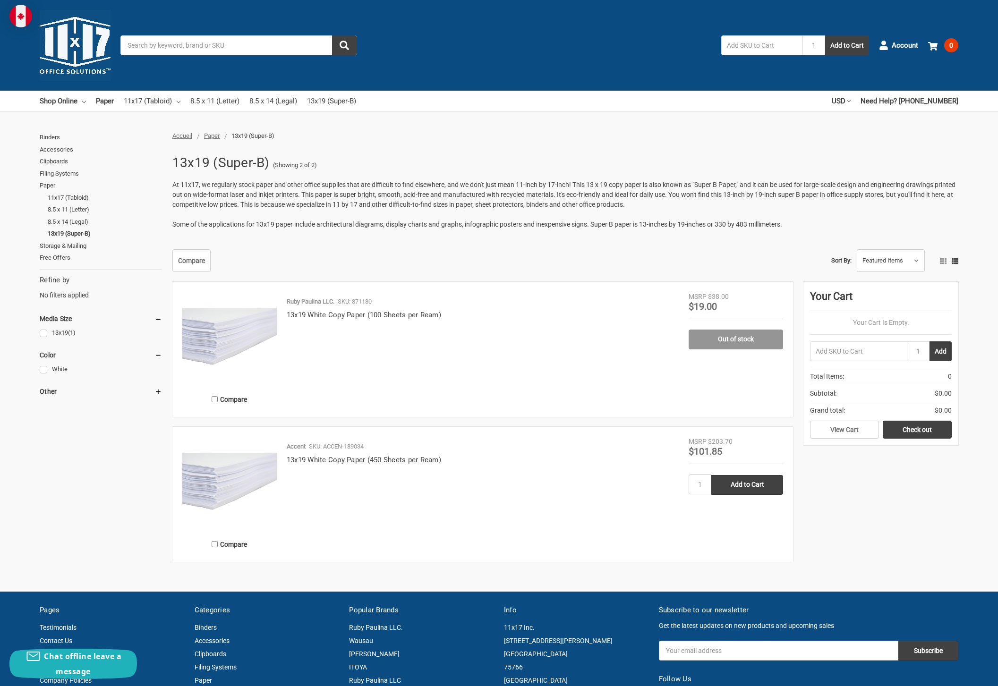  What do you see at coordinates (355, 302) in the screenshot?
I see `p: SKU: 871180` at bounding box center [355, 302].